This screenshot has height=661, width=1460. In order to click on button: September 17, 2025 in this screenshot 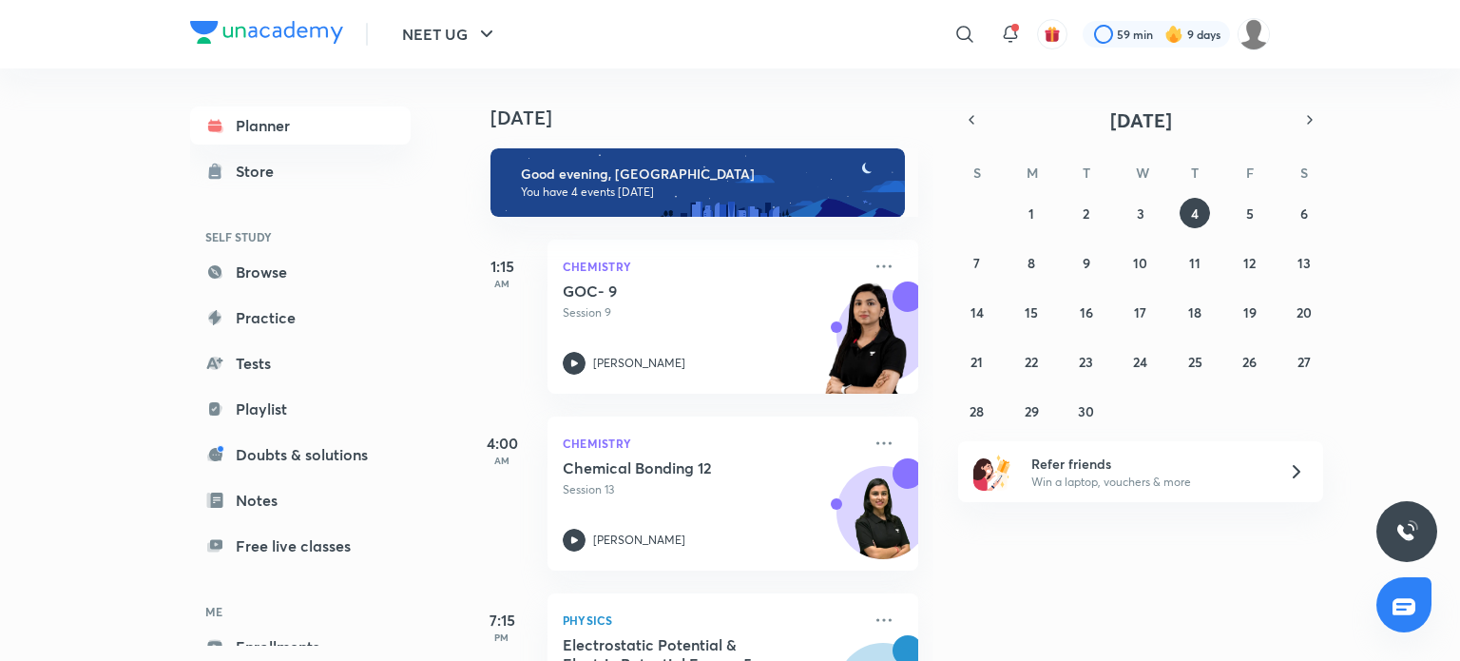, I will do `click(1141, 312)`.